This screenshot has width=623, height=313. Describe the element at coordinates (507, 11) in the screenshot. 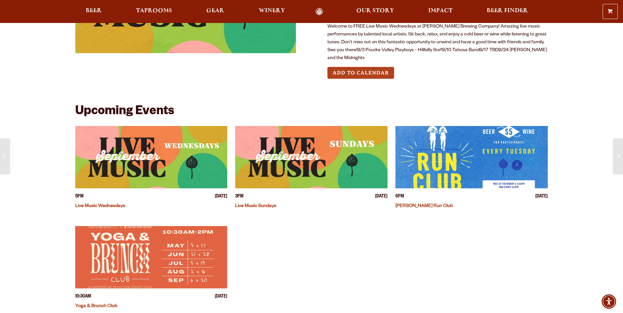

I see `span: Beer Finder` at that location.